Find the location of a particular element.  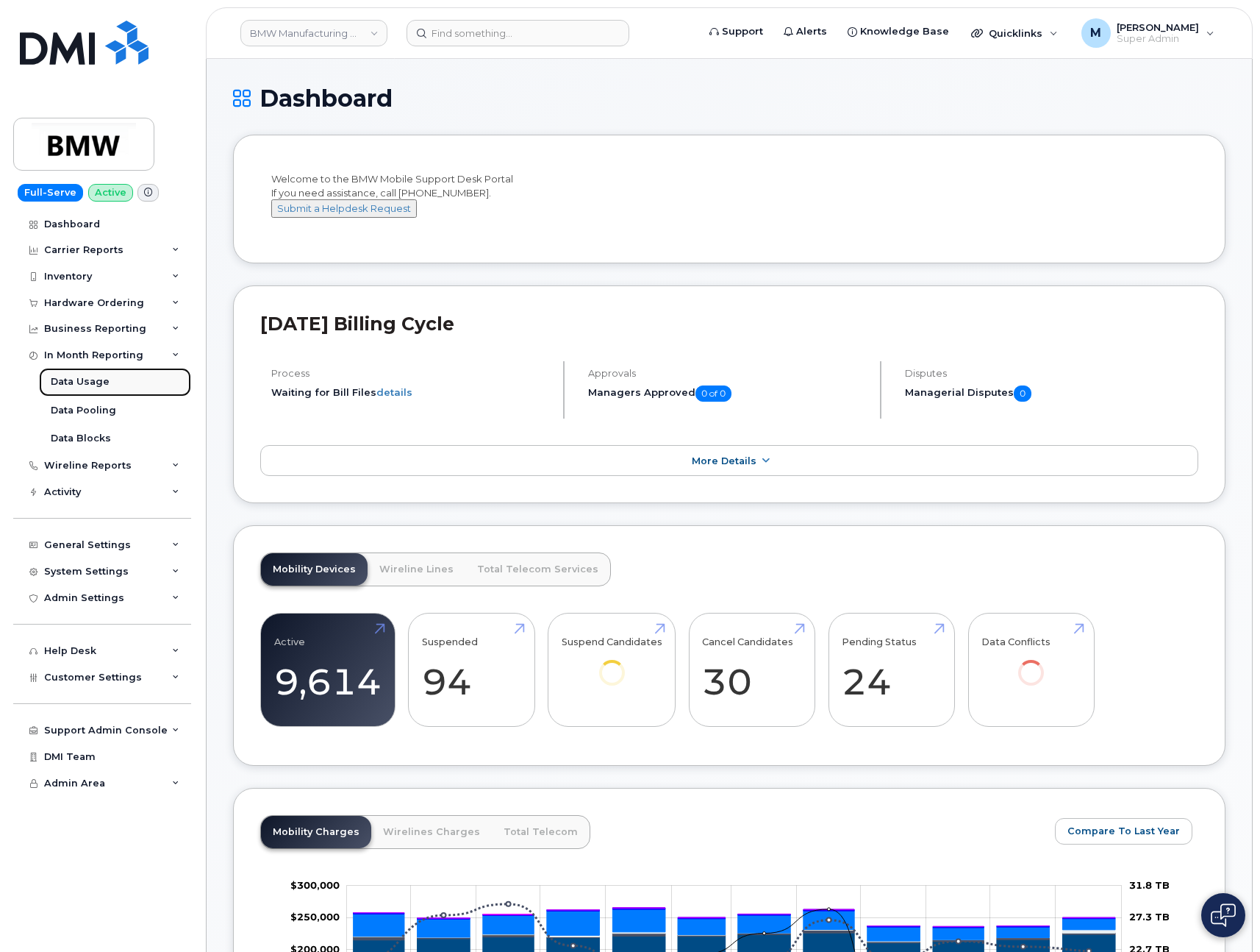

a: Pending Status 24 is located at coordinates (891, 670).